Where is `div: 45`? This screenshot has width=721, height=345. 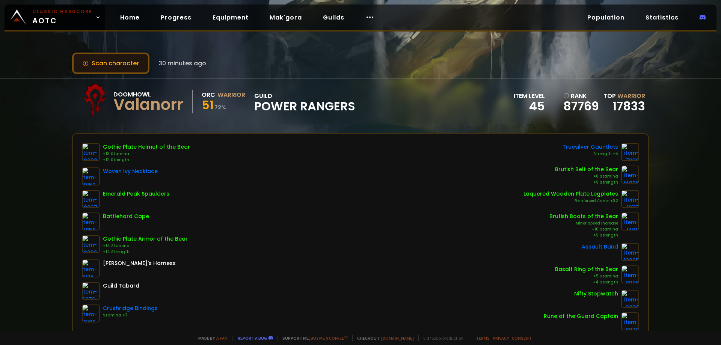 div: 45 is located at coordinates (529, 106).